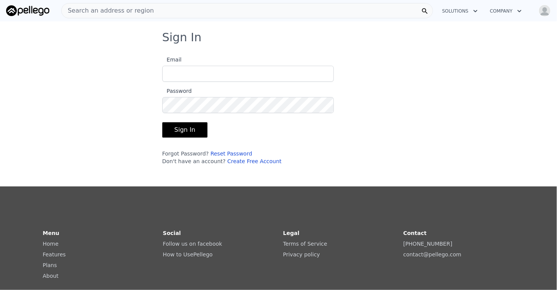 The width and height of the screenshot is (557, 290). Describe the element at coordinates (544, 11) in the screenshot. I see `img: avatar` at that location.